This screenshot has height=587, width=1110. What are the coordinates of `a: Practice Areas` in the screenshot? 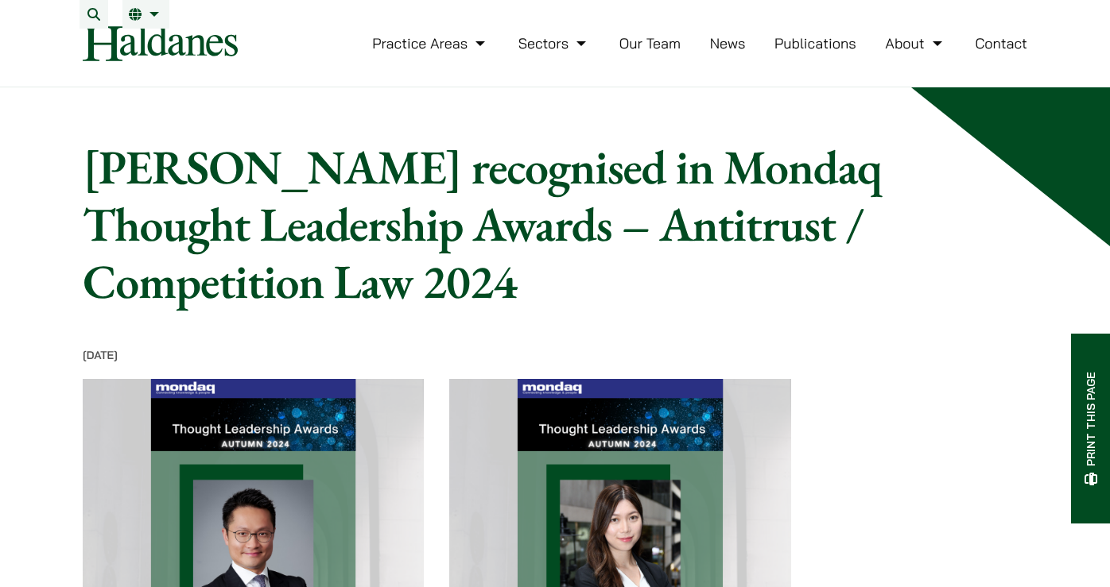 It's located at (430, 43).